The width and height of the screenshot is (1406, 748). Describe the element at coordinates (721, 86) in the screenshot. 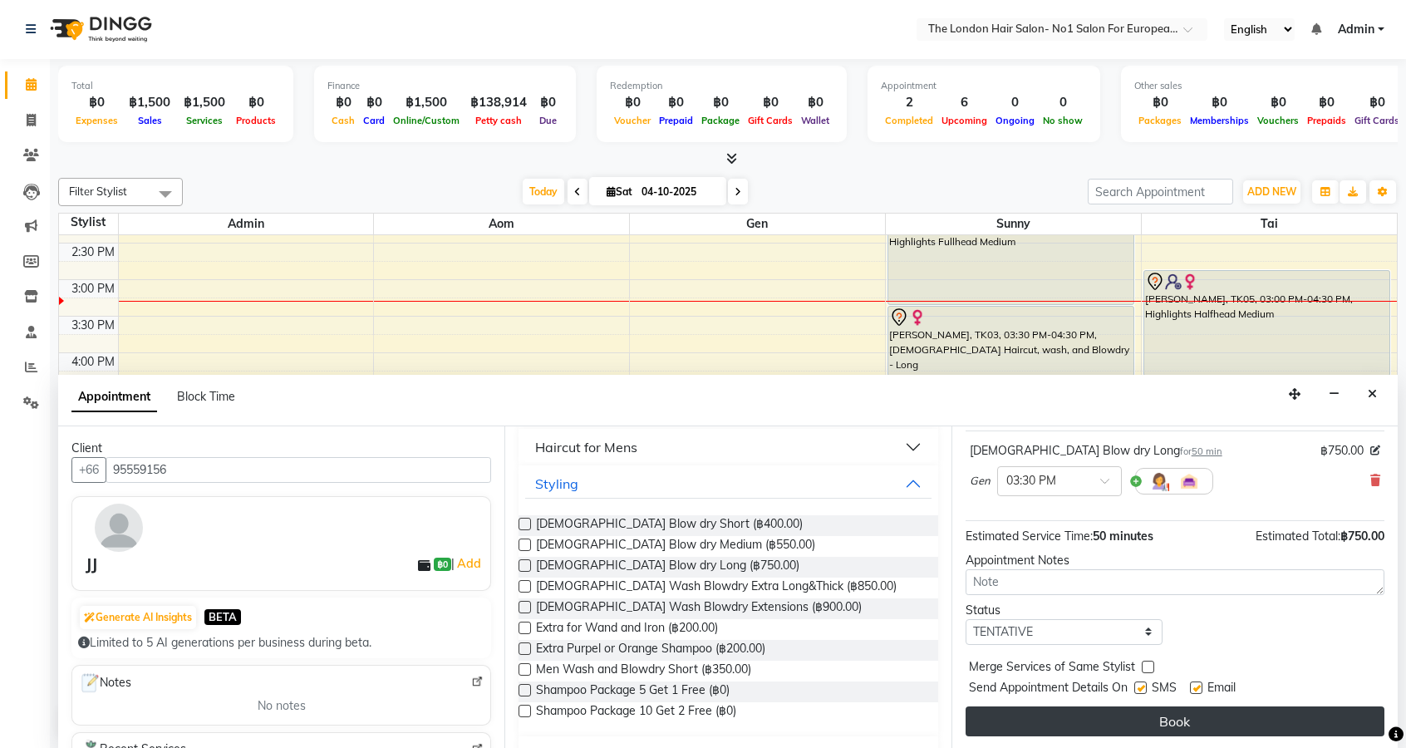

I see `div: Redemption` at that location.